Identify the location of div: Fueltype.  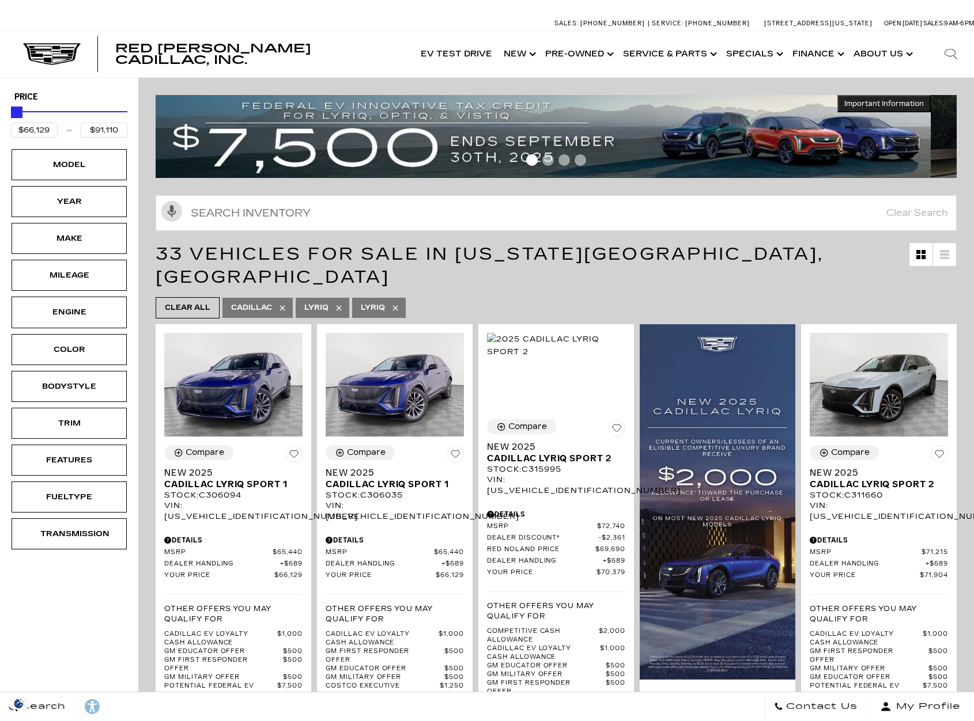
(69, 497).